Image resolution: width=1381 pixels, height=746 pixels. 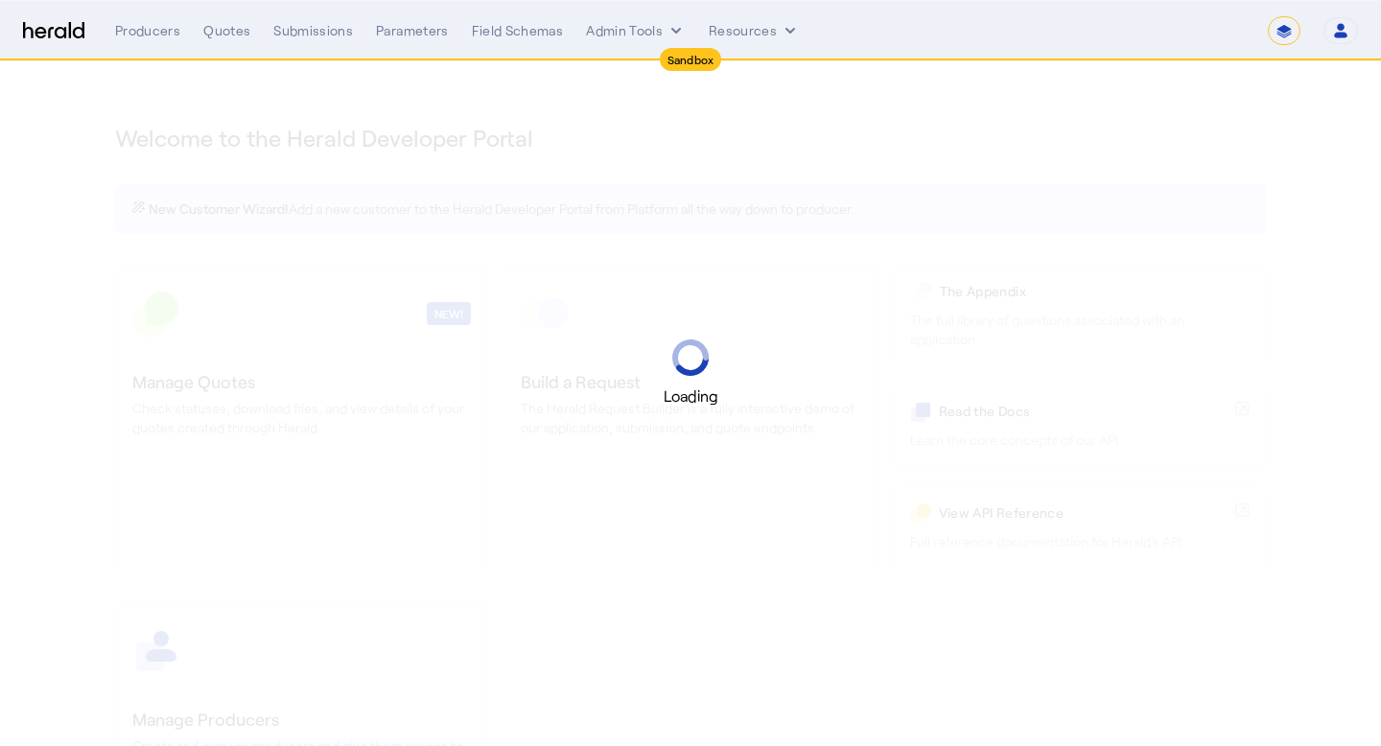 I want to click on div: Parameters, so click(x=412, y=31).